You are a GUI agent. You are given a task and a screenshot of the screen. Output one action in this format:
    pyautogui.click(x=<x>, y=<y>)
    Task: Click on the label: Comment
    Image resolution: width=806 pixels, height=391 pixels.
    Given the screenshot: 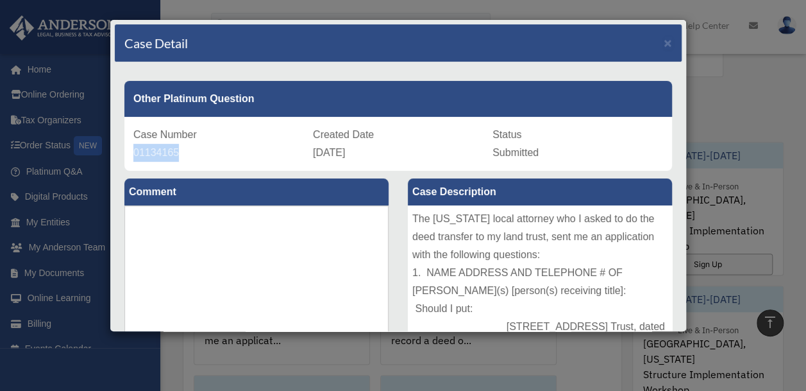 What is the action you would take?
    pyautogui.click(x=257, y=192)
    